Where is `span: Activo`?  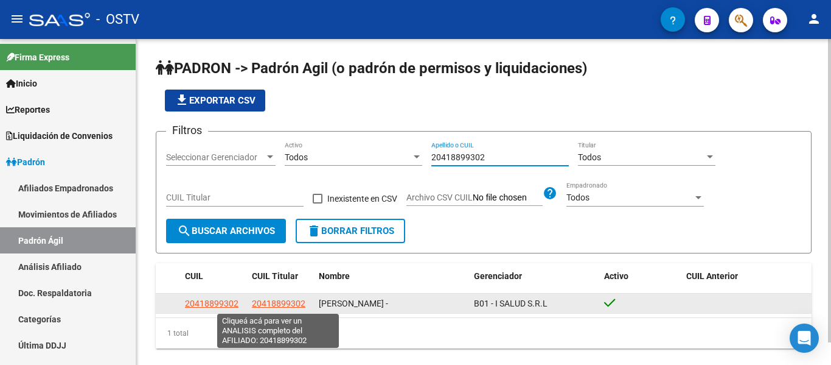
span: Activo is located at coordinates (616, 276).